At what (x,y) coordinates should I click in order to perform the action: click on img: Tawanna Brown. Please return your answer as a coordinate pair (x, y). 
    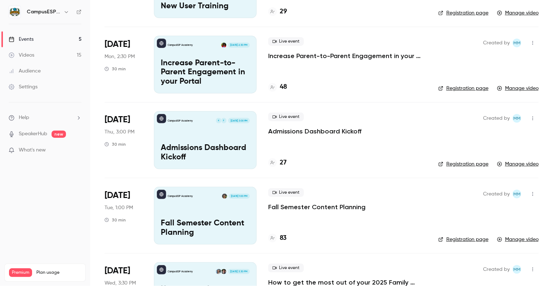
    Looking at the image, I should click on (224, 45).